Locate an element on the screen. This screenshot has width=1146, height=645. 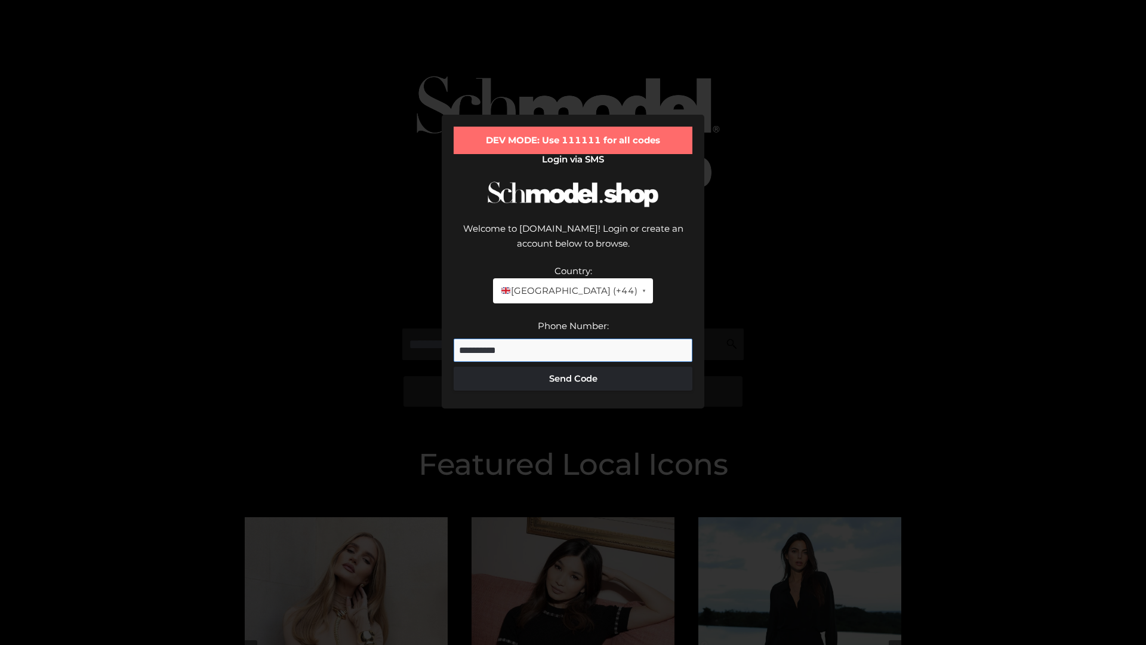
div: DEV MODE: Use 111111 for all codes is located at coordinates (573, 140).